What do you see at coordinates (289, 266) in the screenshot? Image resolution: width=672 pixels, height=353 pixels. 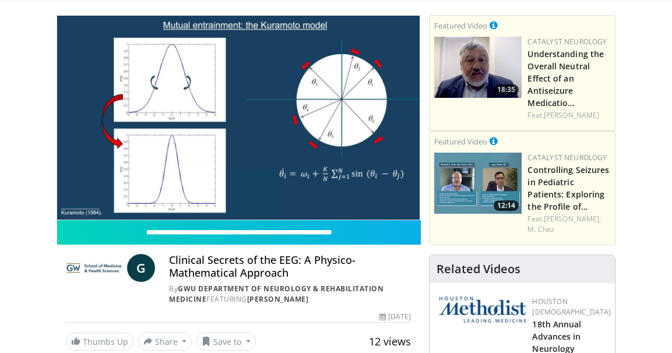 I see `h4: Clinical Secrets of the EEG: A Physico-Mathematical Approach` at bounding box center [289, 266].